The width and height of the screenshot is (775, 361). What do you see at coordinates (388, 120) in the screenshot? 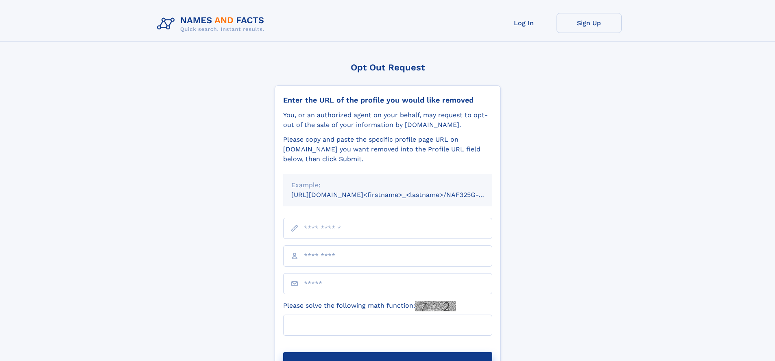
I see `div: You, or an authorized agent on your behalf, may request to opt-out of the sale of your informatio...` at bounding box center [388, 120].